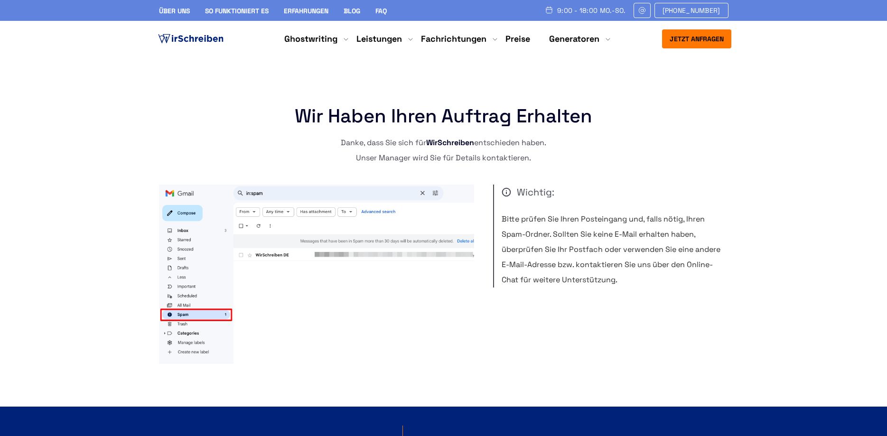 This screenshot has height=436, width=887. Describe the element at coordinates (549, 10) in the screenshot. I see `img: Schedule` at that location.